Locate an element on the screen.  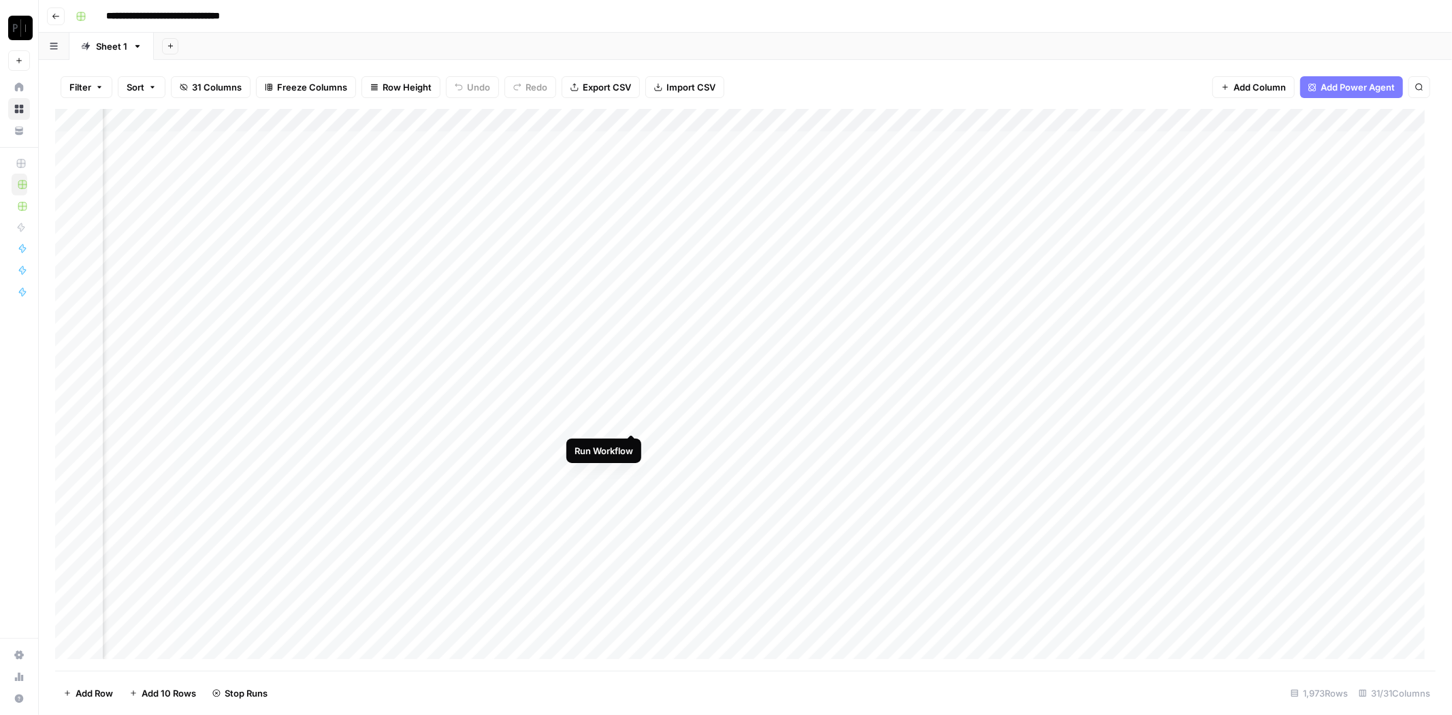
span: Add Row is located at coordinates (94, 693).